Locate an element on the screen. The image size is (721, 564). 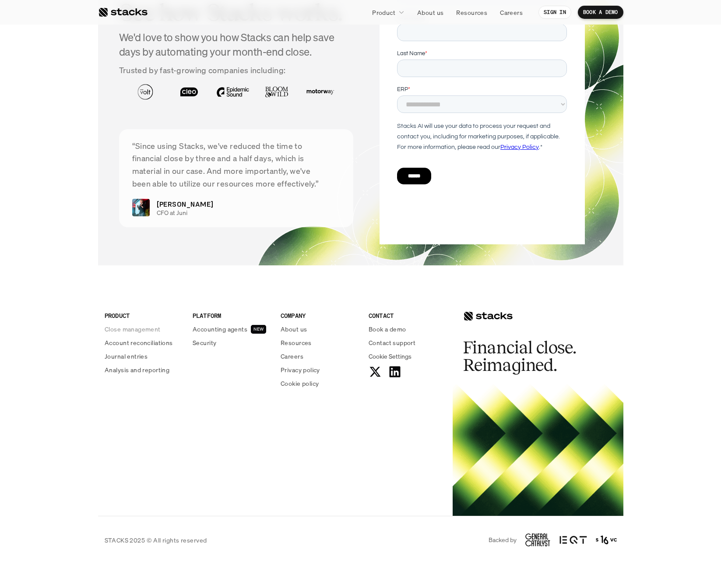
a: Book a demo is located at coordinates (407, 329).